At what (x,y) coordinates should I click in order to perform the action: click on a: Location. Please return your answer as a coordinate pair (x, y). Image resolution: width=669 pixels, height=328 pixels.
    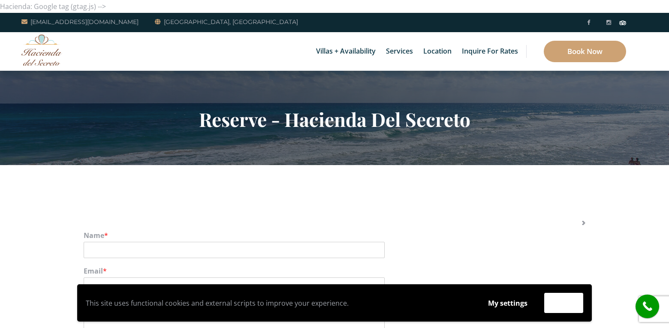
    Looking at the image, I should click on (437, 51).